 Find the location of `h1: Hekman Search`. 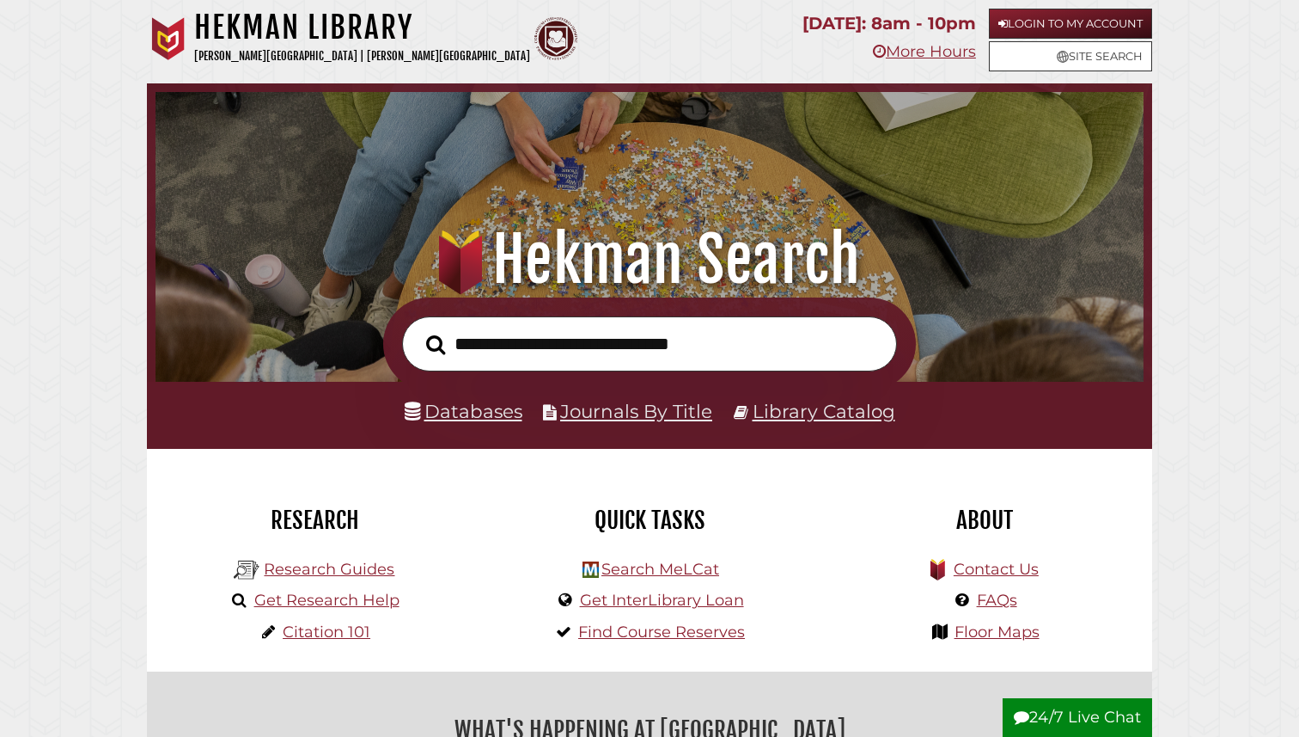

h1: Hekman Search is located at coordinates (650, 260).